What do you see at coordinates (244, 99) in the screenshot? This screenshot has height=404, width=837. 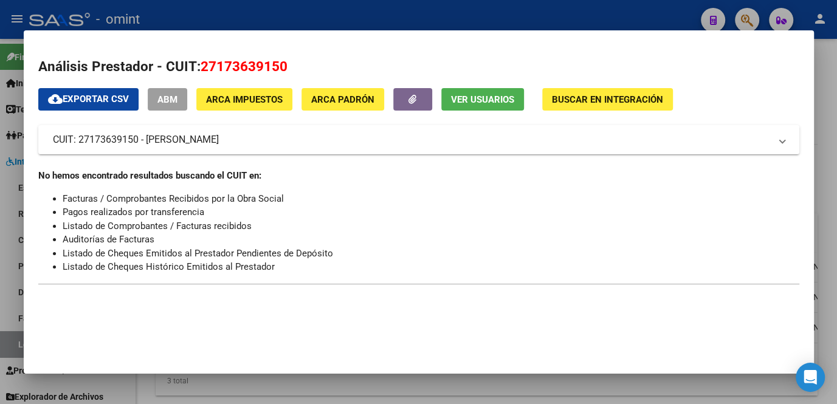 I see `button: ARCA Impuestos` at bounding box center [244, 99].